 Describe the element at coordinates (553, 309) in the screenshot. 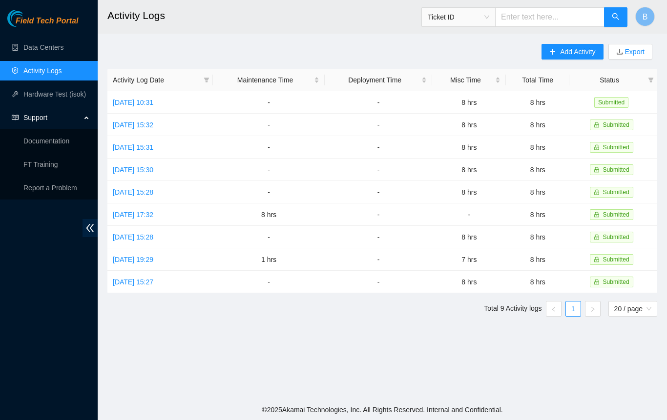

I see `span: left` at that location.